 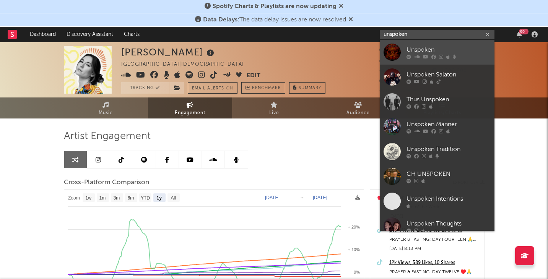 What do you see at coordinates (437, 151) in the screenshot?
I see `a: Unspoken Tradition` at bounding box center [437, 151].